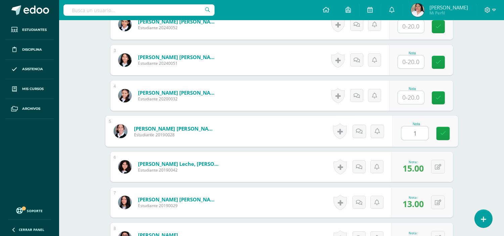  Describe the element at coordinates (125, 96) in the screenshot. I see `img: a9747100f9153a4f41dd6bd399d596b6.png` at that location.